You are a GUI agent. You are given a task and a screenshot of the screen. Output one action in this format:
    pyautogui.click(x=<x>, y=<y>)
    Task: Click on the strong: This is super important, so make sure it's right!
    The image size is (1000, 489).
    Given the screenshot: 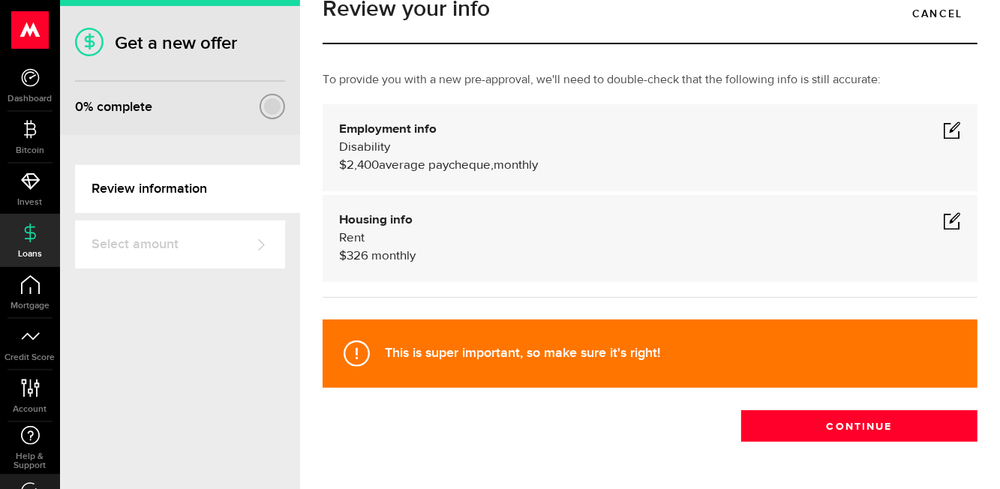 What is the action you would take?
    pyautogui.click(x=522, y=352)
    